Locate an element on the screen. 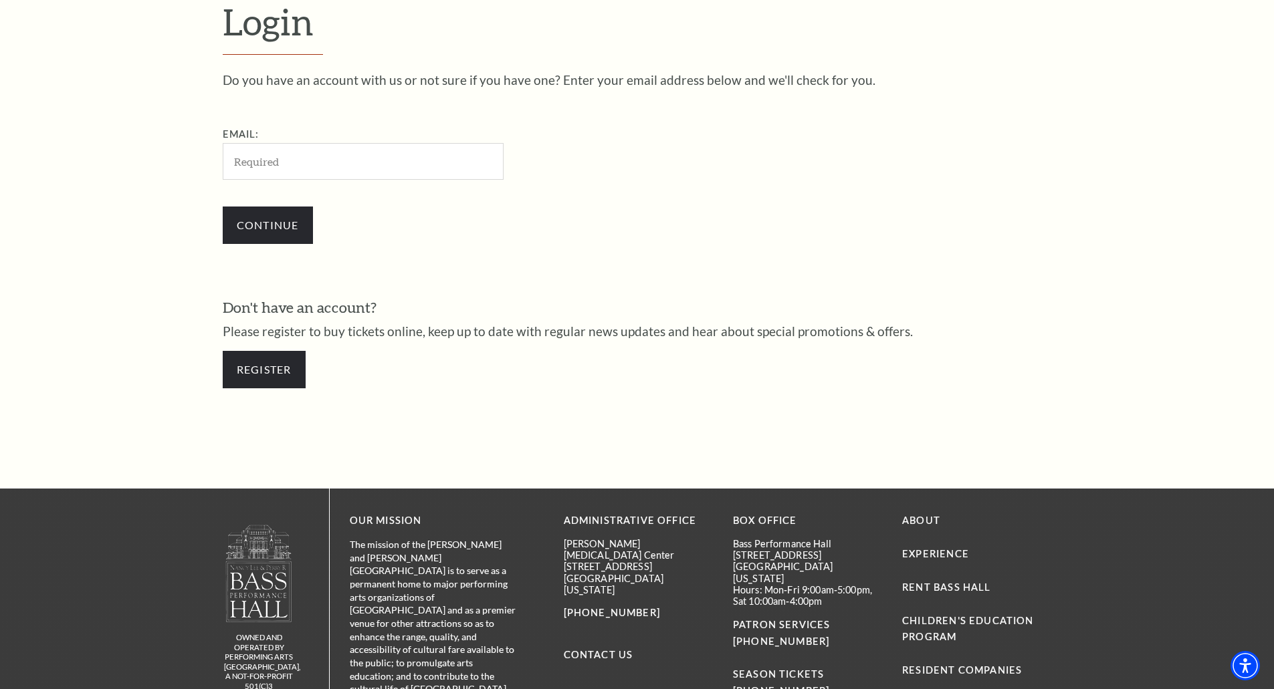 This screenshot has width=1274, height=689. a: Experience is located at coordinates (936, 554).